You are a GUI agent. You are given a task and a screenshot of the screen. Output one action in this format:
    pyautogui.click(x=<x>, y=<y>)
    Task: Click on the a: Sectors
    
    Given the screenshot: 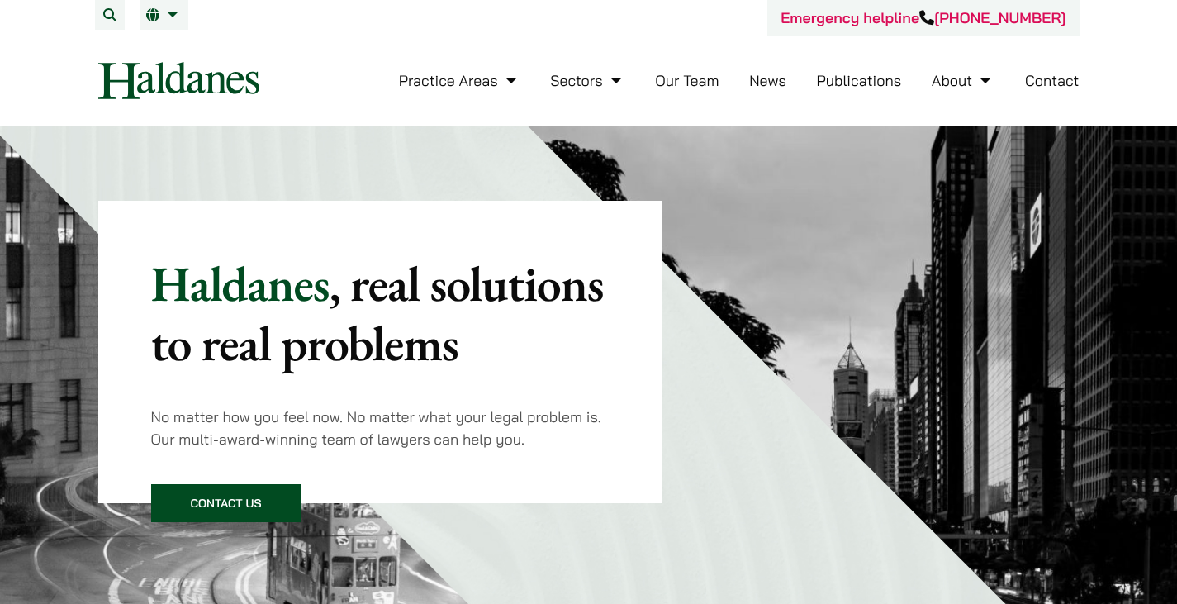 What is the action you would take?
    pyautogui.click(x=587, y=80)
    